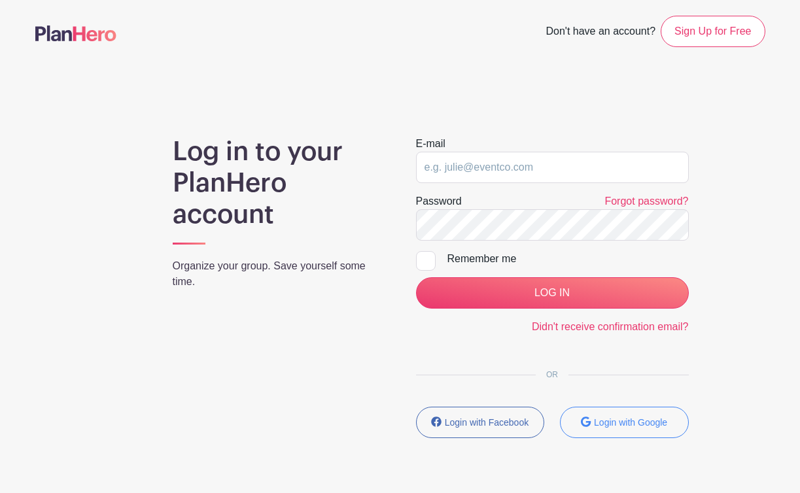  I want to click on div: Remember me, so click(568, 259).